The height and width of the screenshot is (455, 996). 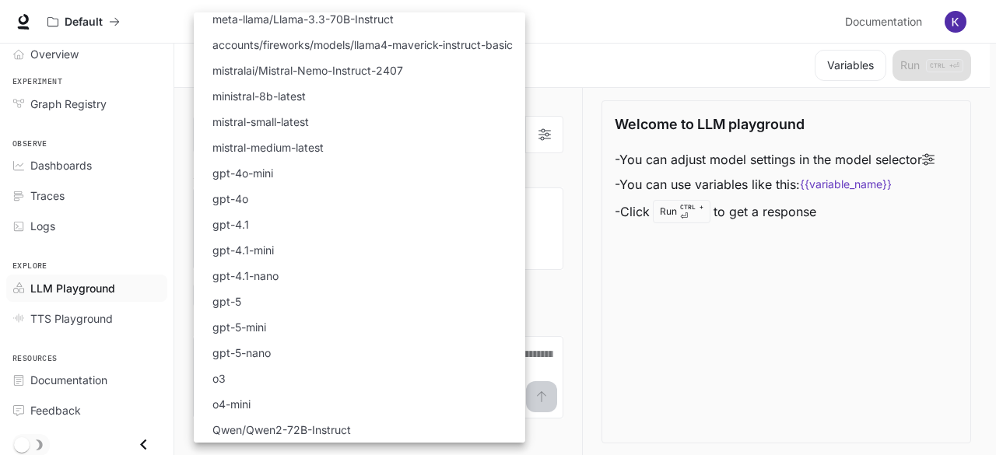 What do you see at coordinates (230, 224) in the screenshot?
I see `p: gpt-4.1` at bounding box center [230, 224].